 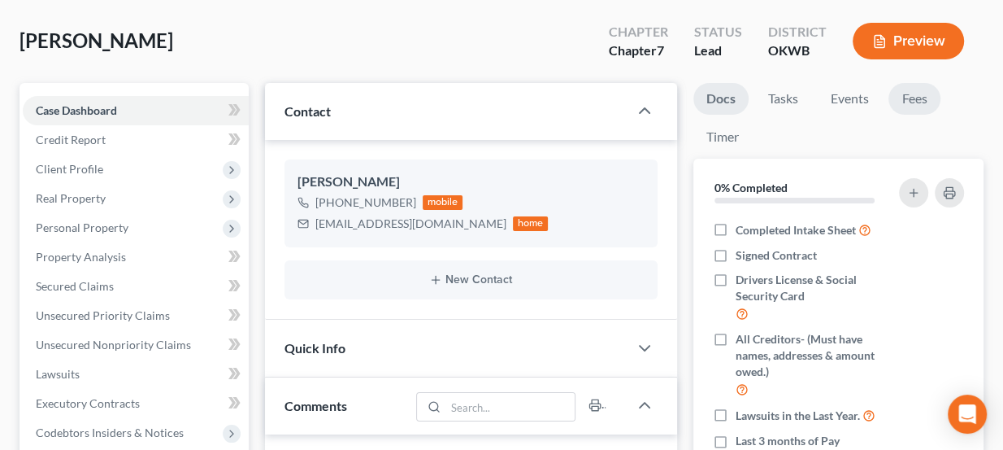 I want to click on span: Codebtors Insiders & Notices, so click(x=110, y=432).